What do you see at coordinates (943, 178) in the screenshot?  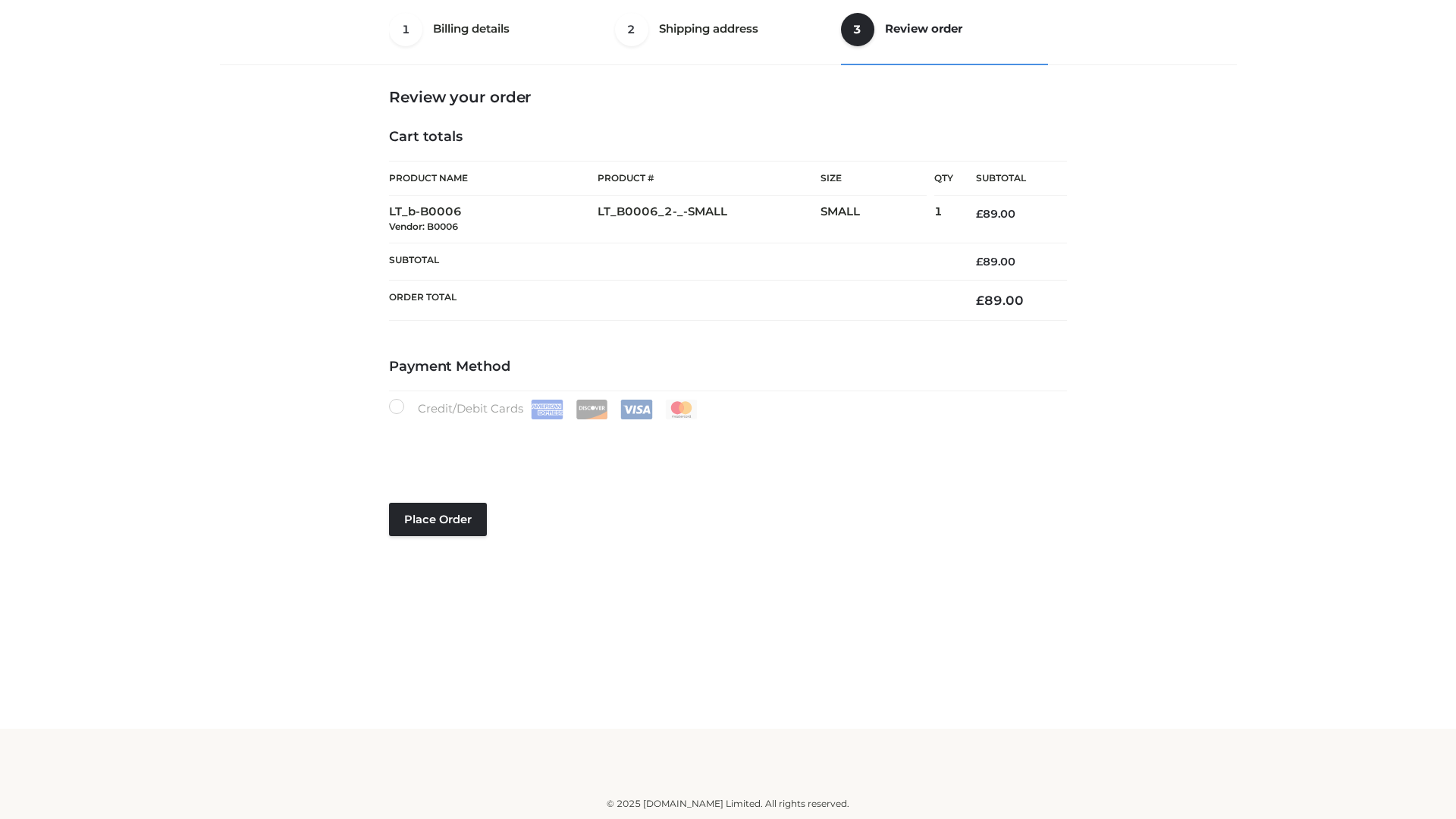 I see `th: Qty` at bounding box center [943, 178].